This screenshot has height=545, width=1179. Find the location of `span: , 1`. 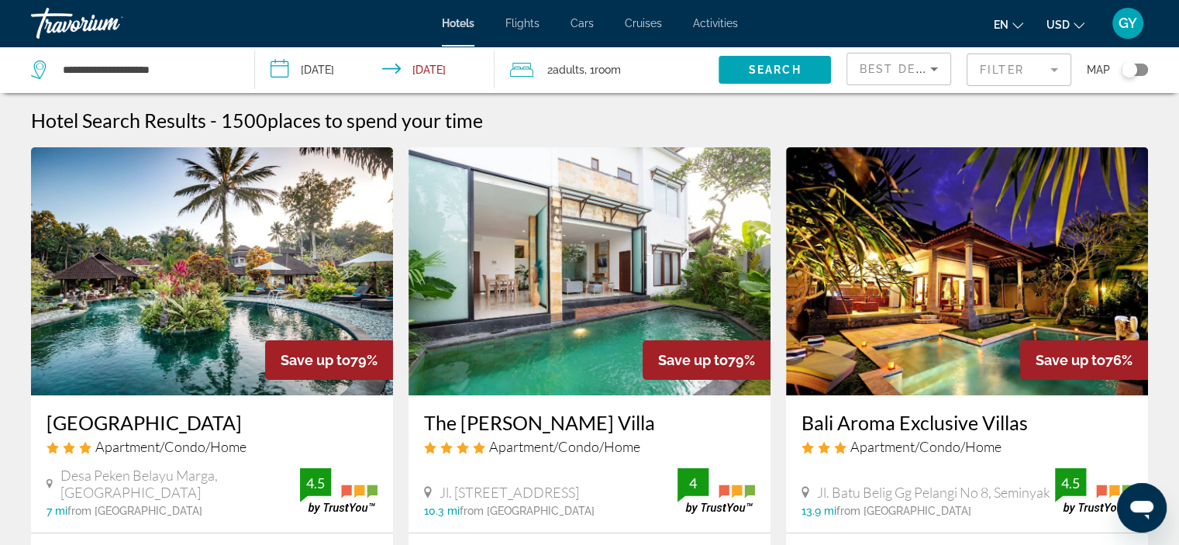

span: , 1 is located at coordinates (602, 70).